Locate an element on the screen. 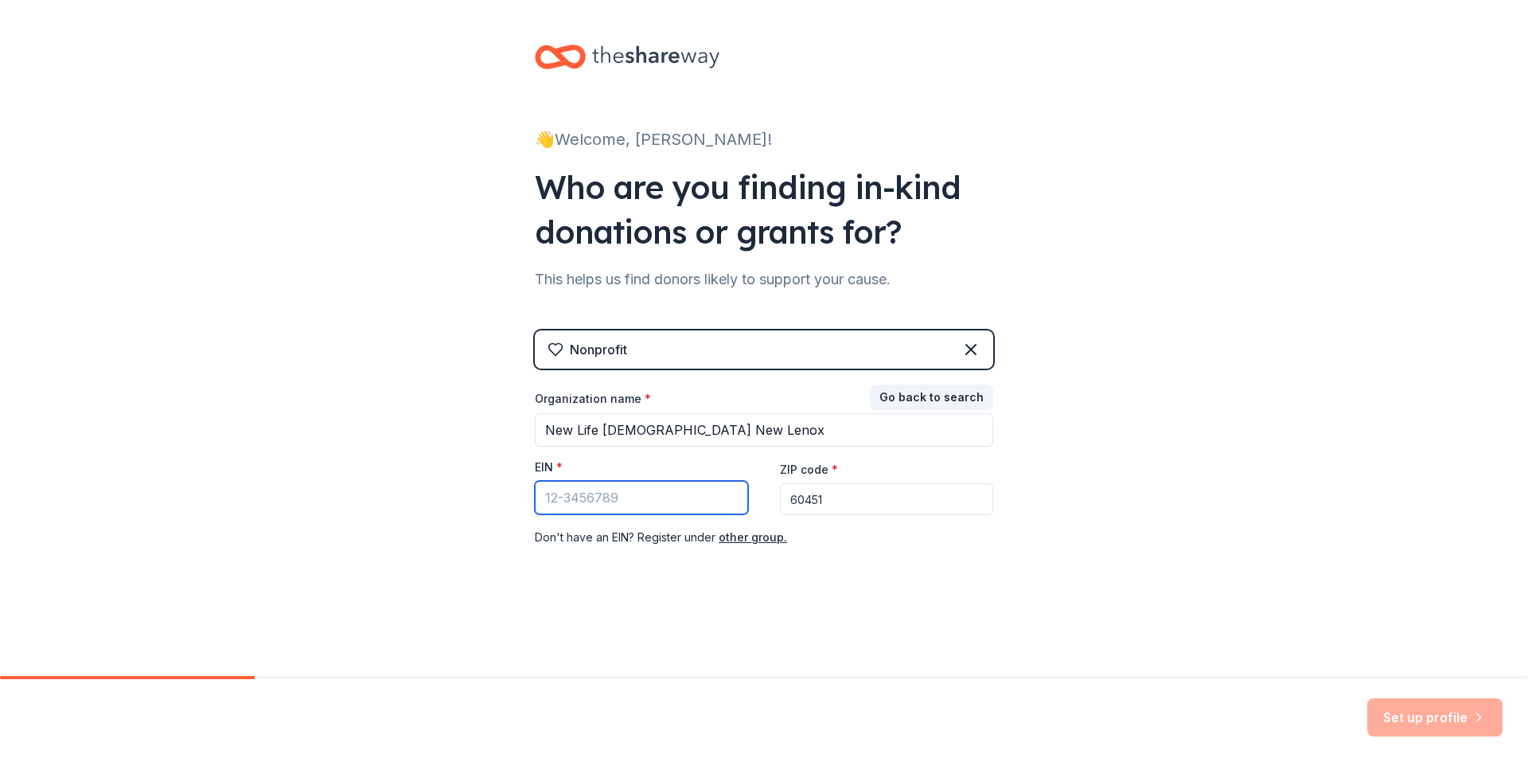  button: Go back to search is located at coordinates (931, 397).